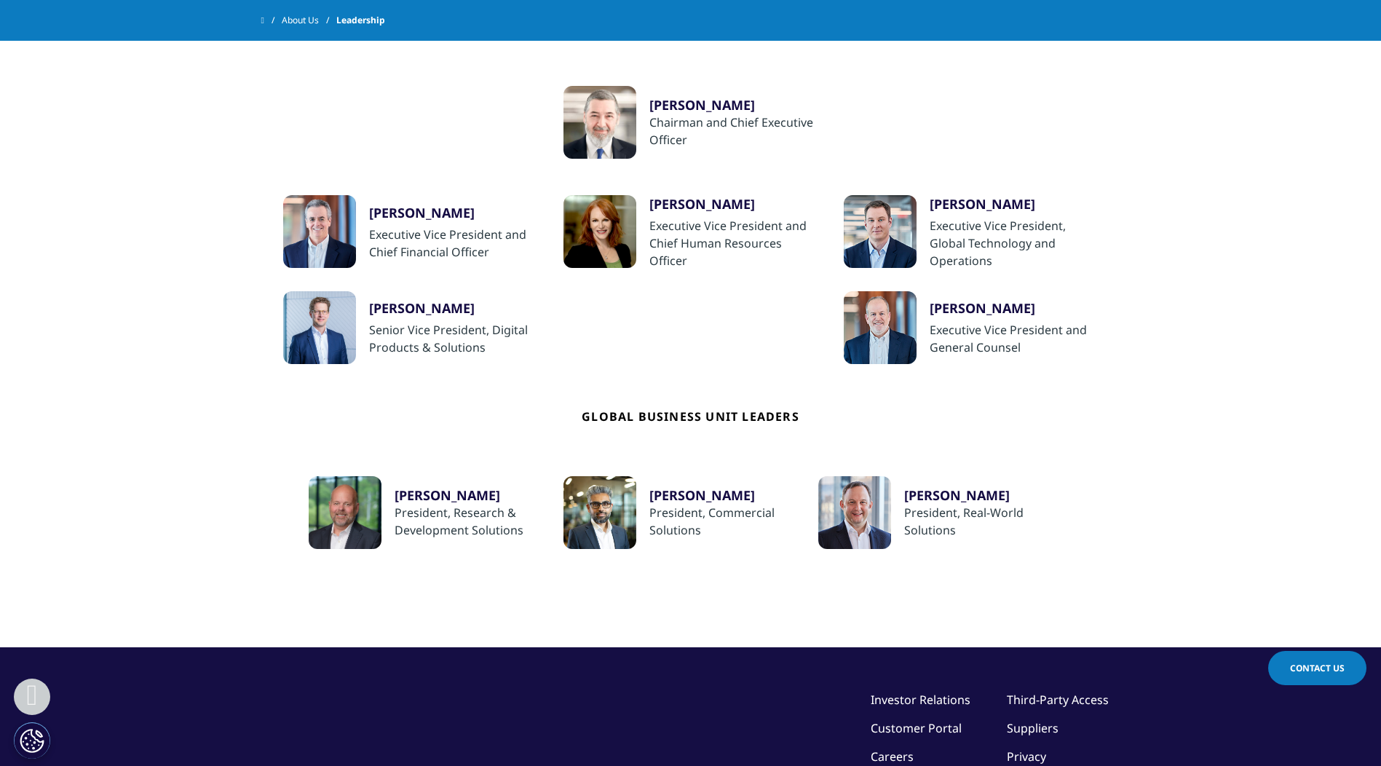 Image resolution: width=1381 pixels, height=766 pixels. What do you see at coordinates (920, 700) in the screenshot?
I see `a: Investor Relations` at bounding box center [920, 700].